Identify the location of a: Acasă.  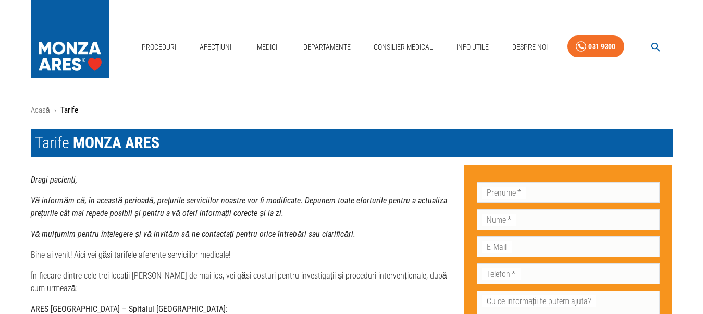
(40, 110).